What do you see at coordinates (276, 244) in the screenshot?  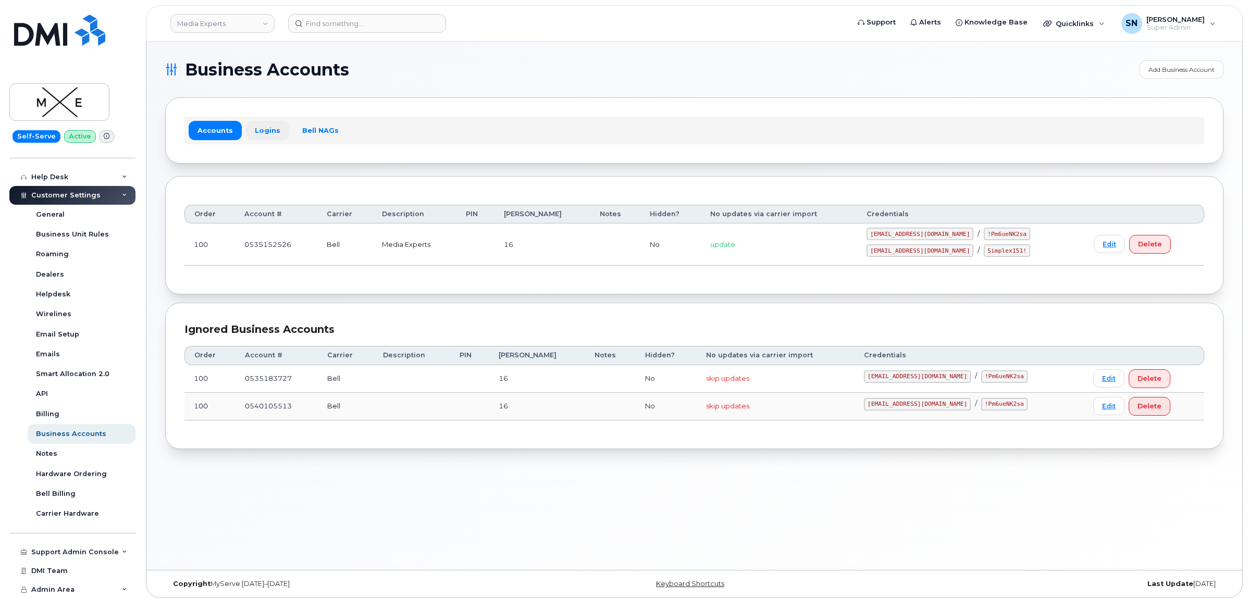 I see `td: 0535152526` at bounding box center [276, 244].